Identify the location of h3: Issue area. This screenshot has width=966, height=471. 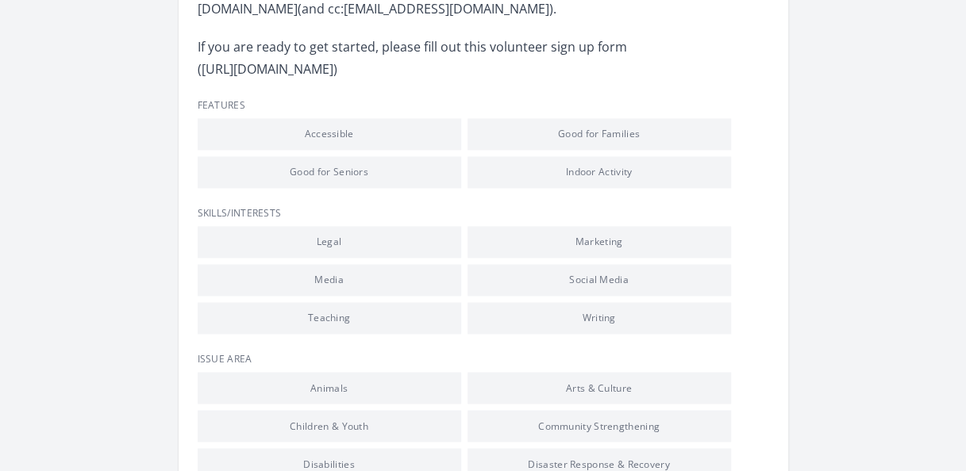
(483, 360).